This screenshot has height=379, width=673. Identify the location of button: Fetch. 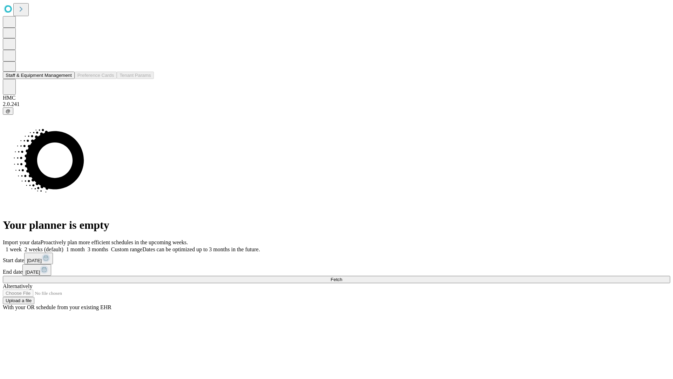
(336, 279).